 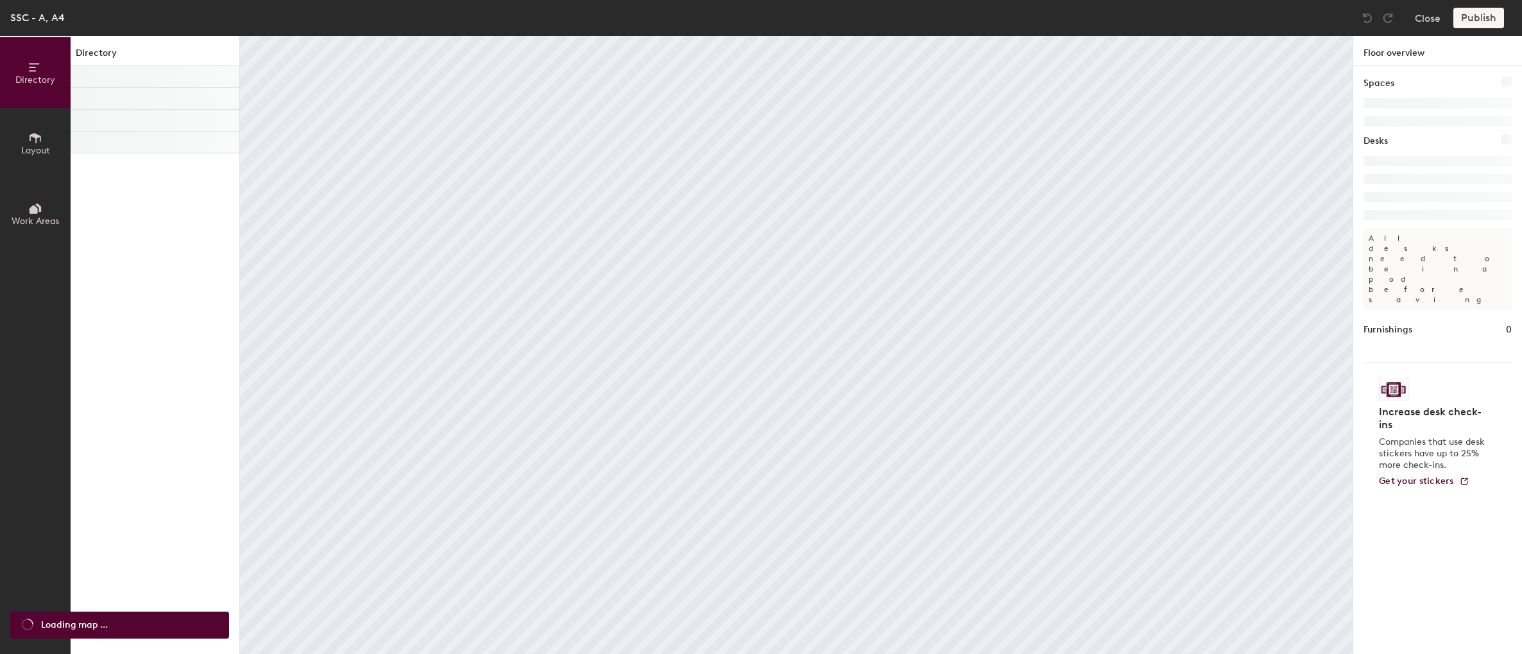 What do you see at coordinates (1424, 481) in the screenshot?
I see `a: Get your stickers` at bounding box center [1424, 481].